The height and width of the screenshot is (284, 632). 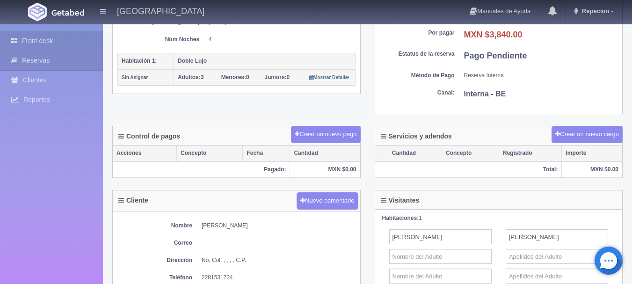 What do you see at coordinates (278, 39) in the screenshot?
I see `dd: 4` at bounding box center [278, 39].